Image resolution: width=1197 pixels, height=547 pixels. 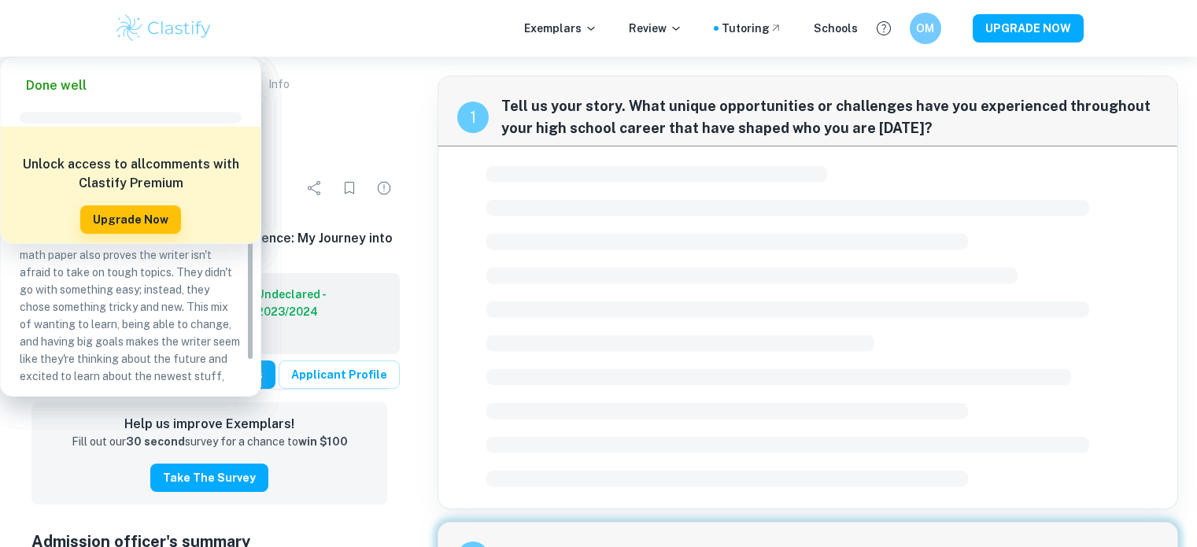 What do you see at coordinates (560, 28) in the screenshot?
I see `p: Exemplars` at bounding box center [560, 28].